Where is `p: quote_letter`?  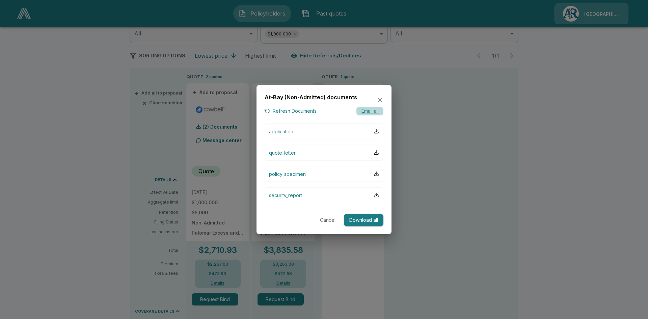
p: quote_letter is located at coordinates (282, 152).